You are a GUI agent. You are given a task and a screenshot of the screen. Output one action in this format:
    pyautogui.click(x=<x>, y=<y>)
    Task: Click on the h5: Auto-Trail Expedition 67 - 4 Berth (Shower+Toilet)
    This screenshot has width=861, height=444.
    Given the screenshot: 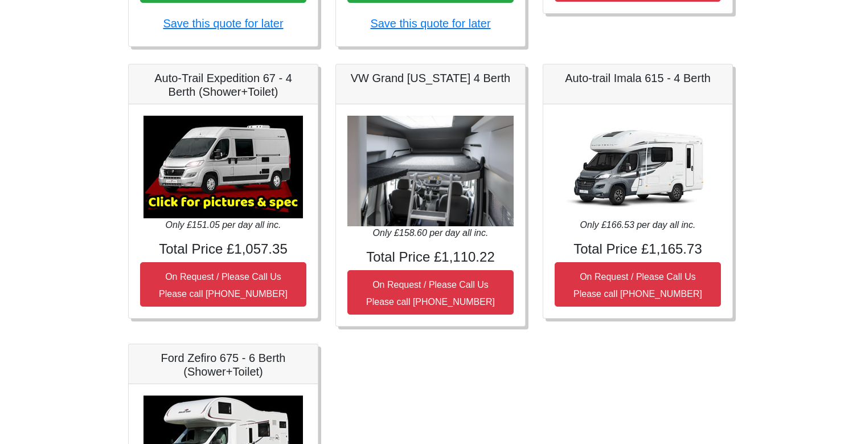 What is the action you would take?
    pyautogui.click(x=223, y=85)
    